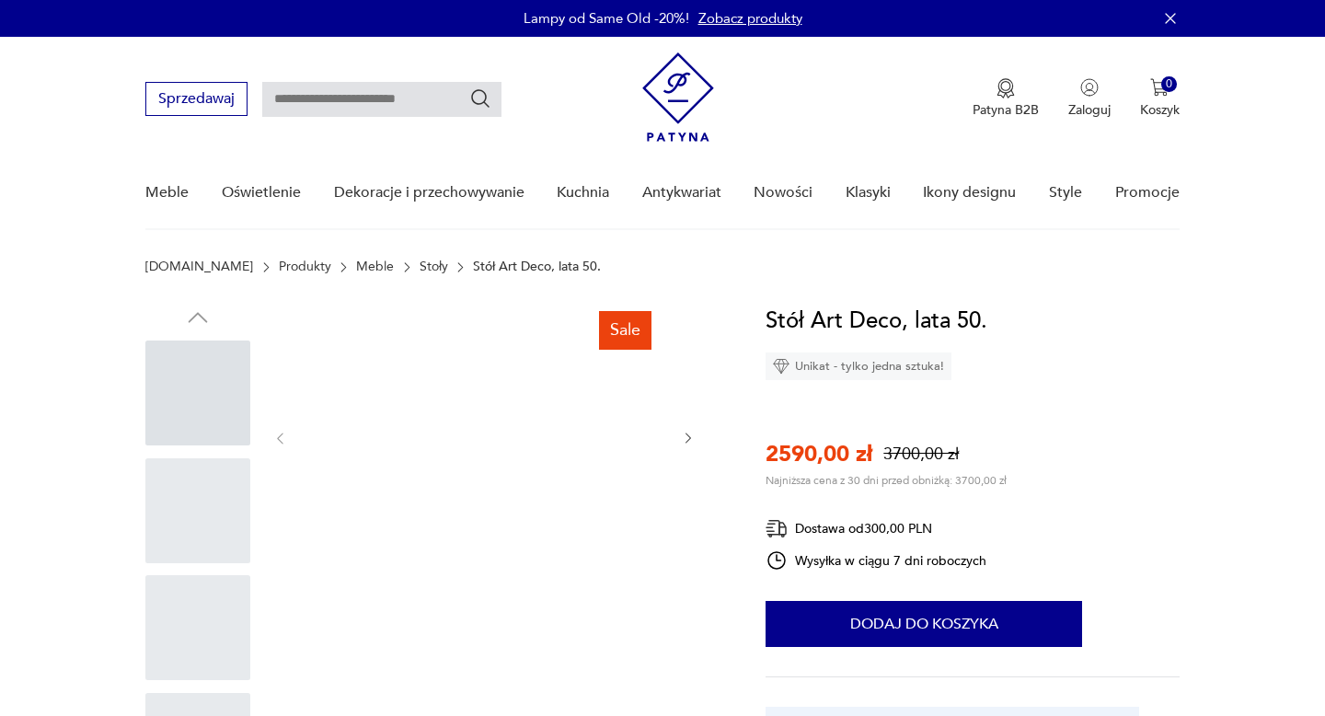 Image resolution: width=1325 pixels, height=716 pixels. I want to click on p: Stół Art Deco, lata 50., so click(536, 267).